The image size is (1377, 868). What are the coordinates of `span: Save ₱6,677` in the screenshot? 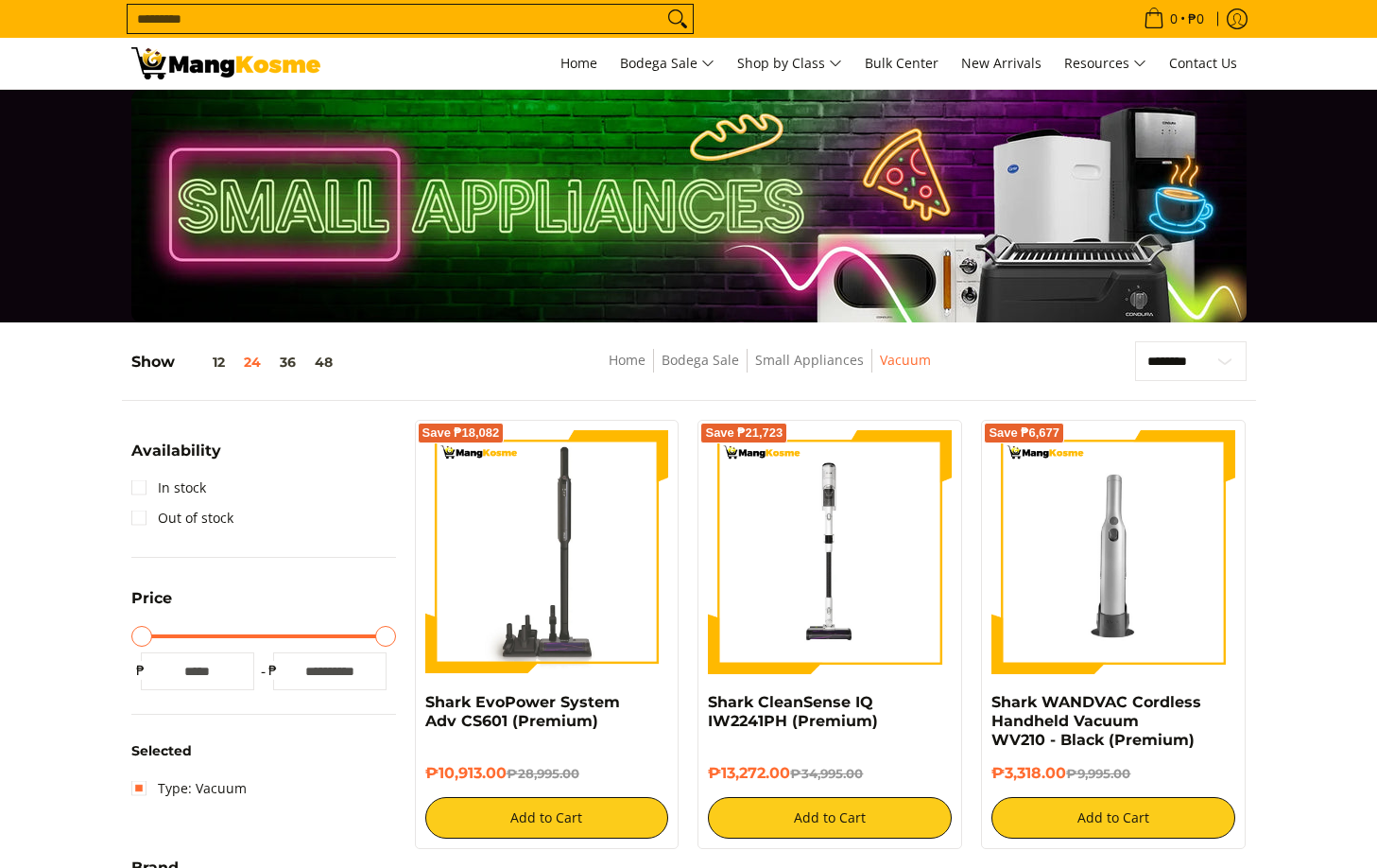 It's located at (1023, 433).